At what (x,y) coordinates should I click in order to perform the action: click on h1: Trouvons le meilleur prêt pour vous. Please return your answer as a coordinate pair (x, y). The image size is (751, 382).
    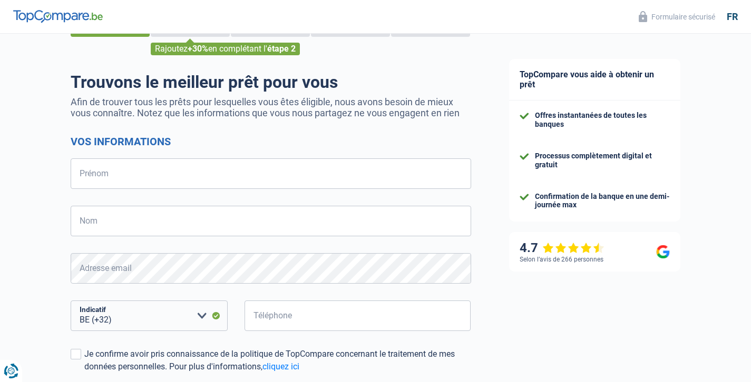
    Looking at the image, I should click on (271, 82).